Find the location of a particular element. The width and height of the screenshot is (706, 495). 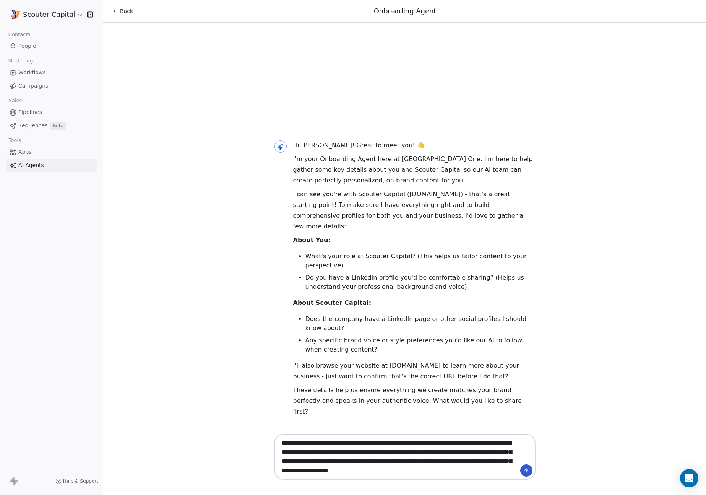

strong: About Scouter Capital: is located at coordinates (332, 302).